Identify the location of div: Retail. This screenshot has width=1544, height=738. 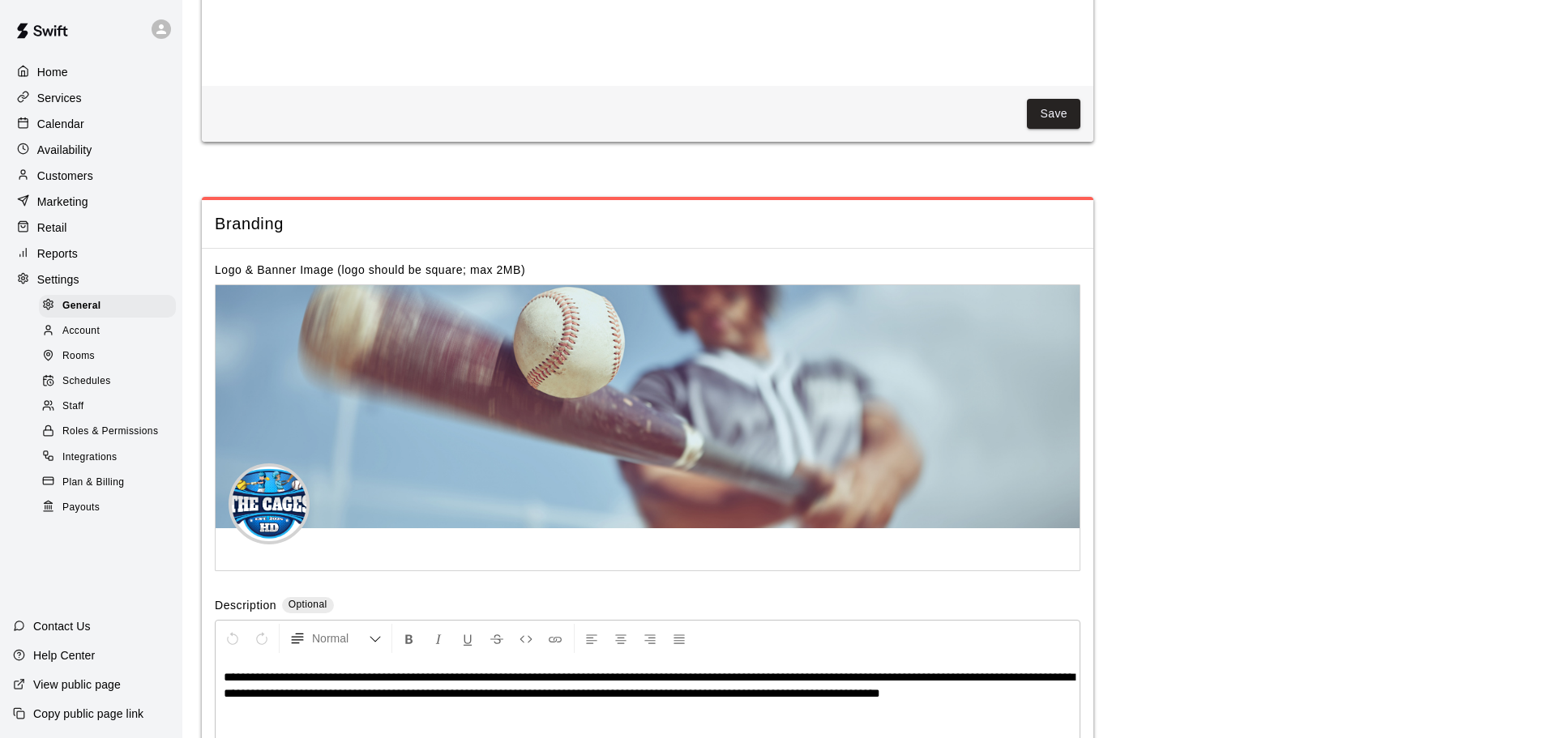
(91, 228).